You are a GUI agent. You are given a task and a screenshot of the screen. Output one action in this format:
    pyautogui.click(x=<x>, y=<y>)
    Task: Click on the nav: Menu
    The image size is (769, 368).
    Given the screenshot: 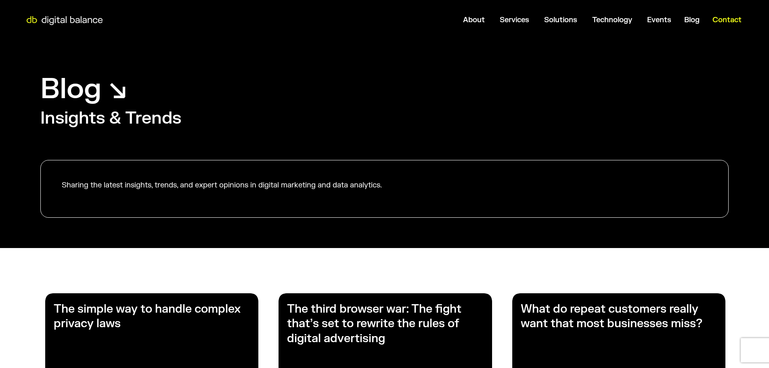 What is the action you would take?
    pyautogui.click(x=429, y=20)
    